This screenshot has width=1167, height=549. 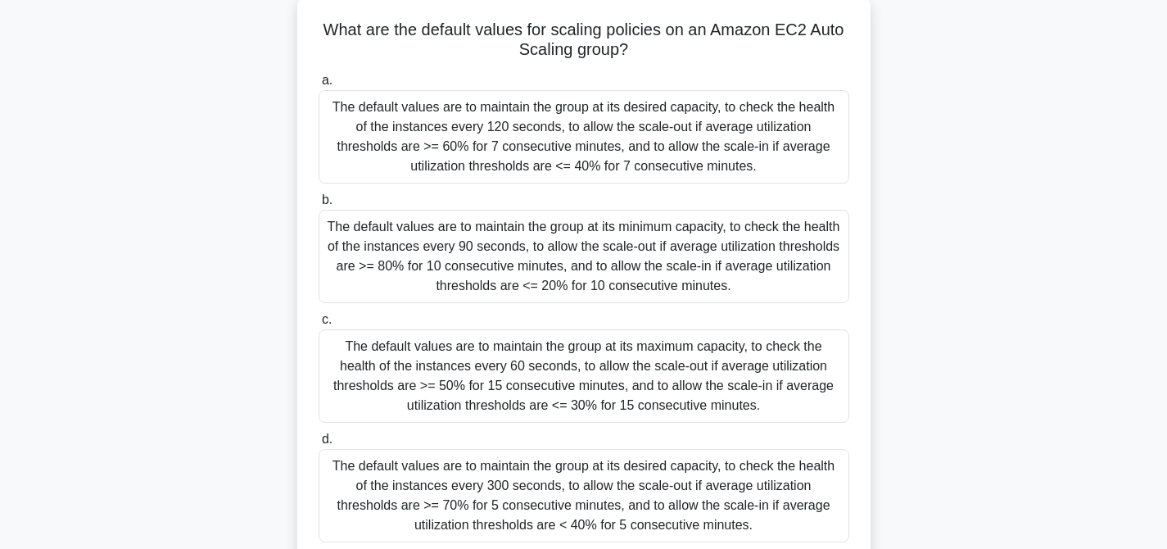 What do you see at coordinates (327, 438) in the screenshot?
I see `span: d.` at bounding box center [327, 438].